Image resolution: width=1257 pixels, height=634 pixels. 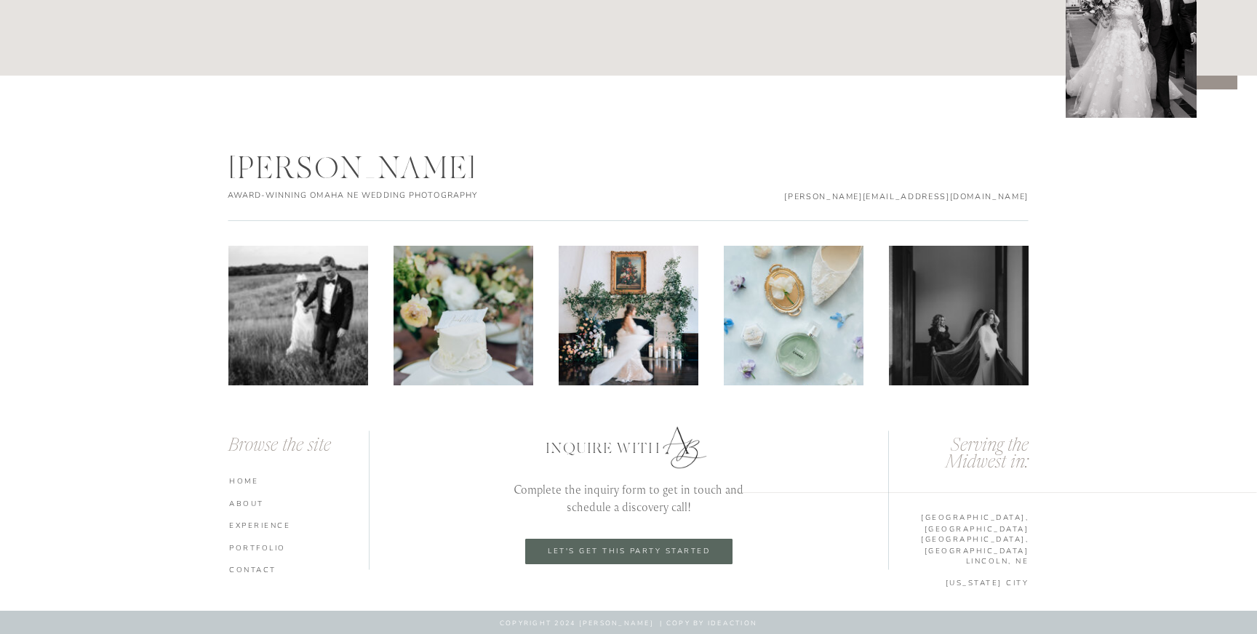 What do you see at coordinates (367, 196) in the screenshot?
I see `h2: AWARD-WINNING omaha ne wedding photography` at bounding box center [367, 196].